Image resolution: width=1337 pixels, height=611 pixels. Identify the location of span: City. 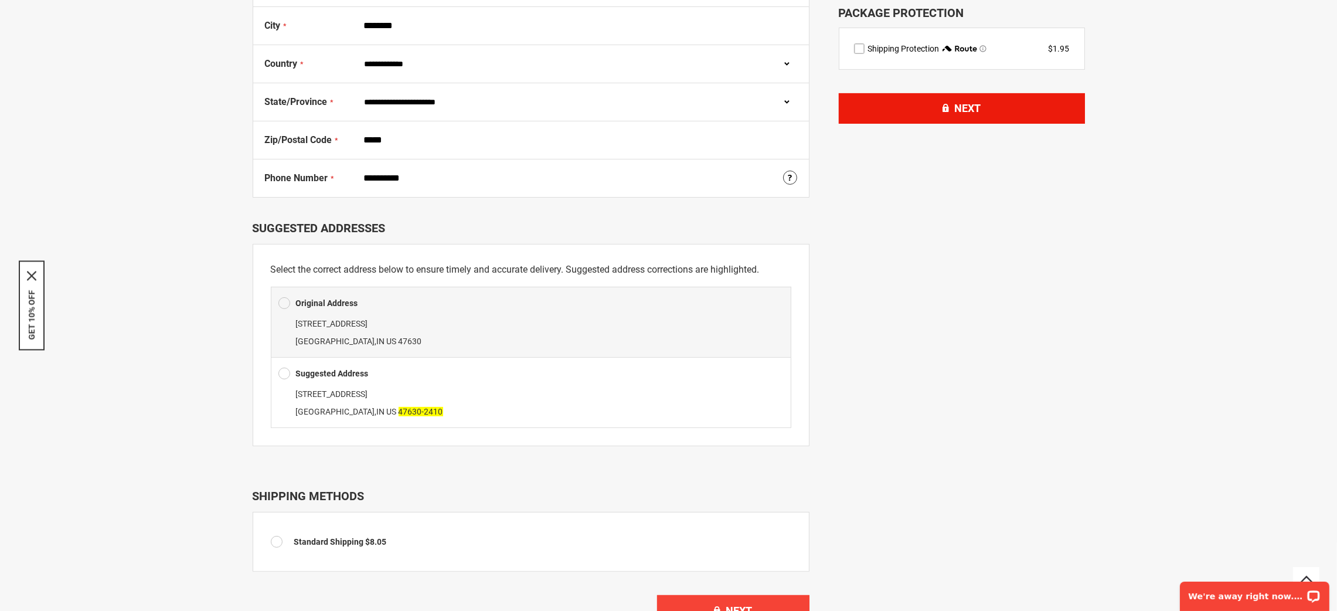
(273, 25).